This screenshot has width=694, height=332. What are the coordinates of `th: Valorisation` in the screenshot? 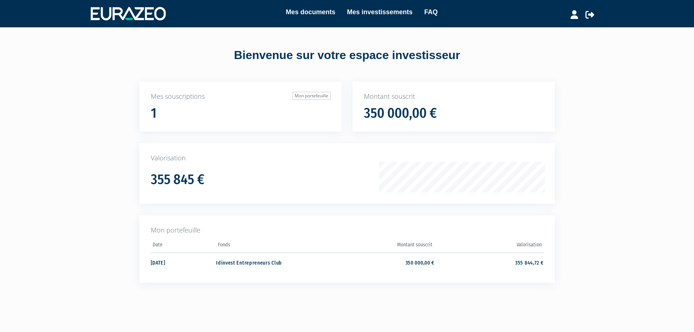 It's located at (488, 246).